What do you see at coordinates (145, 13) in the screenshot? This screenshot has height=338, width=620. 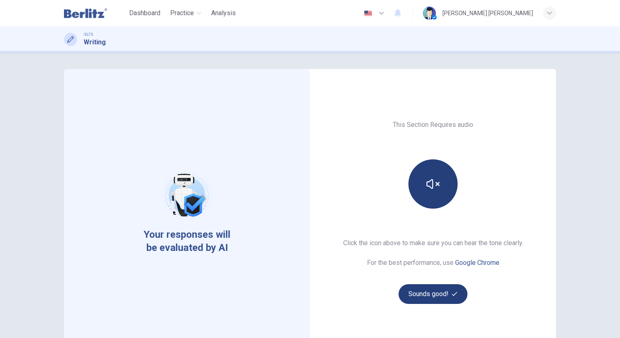 I see `a: Dashboard` at bounding box center [145, 13].